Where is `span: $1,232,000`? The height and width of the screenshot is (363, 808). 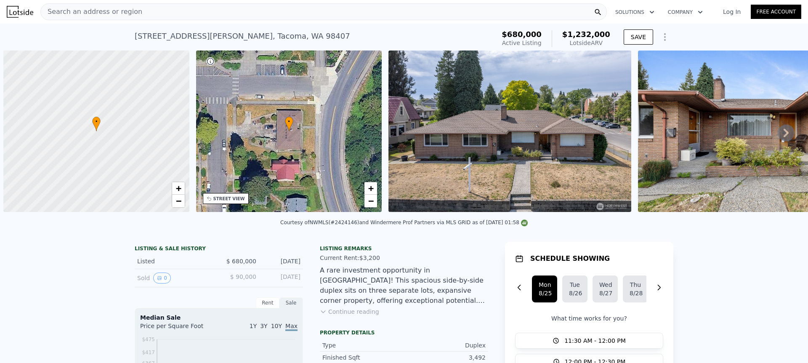 span: $1,232,000 is located at coordinates (586, 34).